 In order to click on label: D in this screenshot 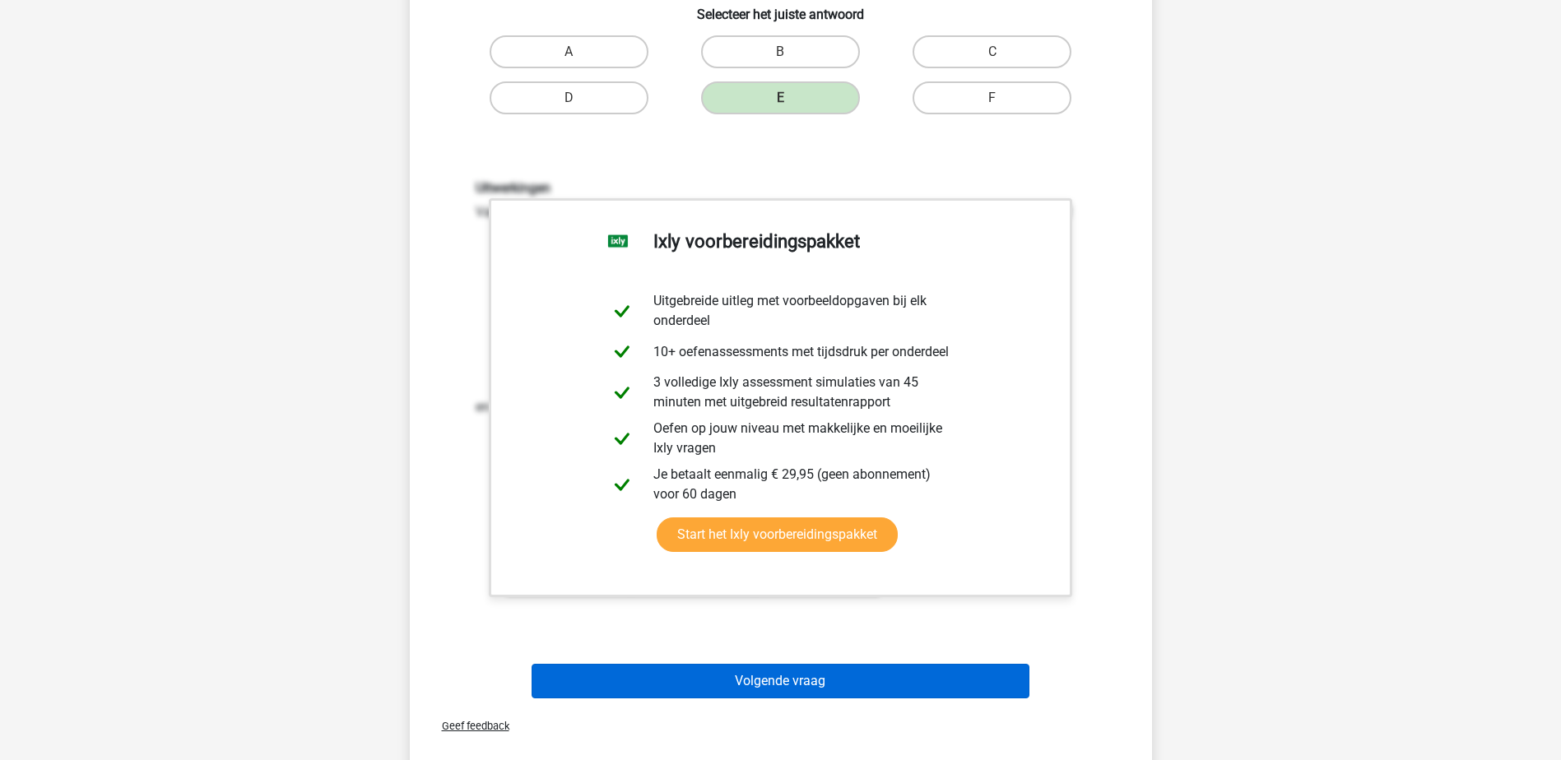, I will do `click(569, 98)`.